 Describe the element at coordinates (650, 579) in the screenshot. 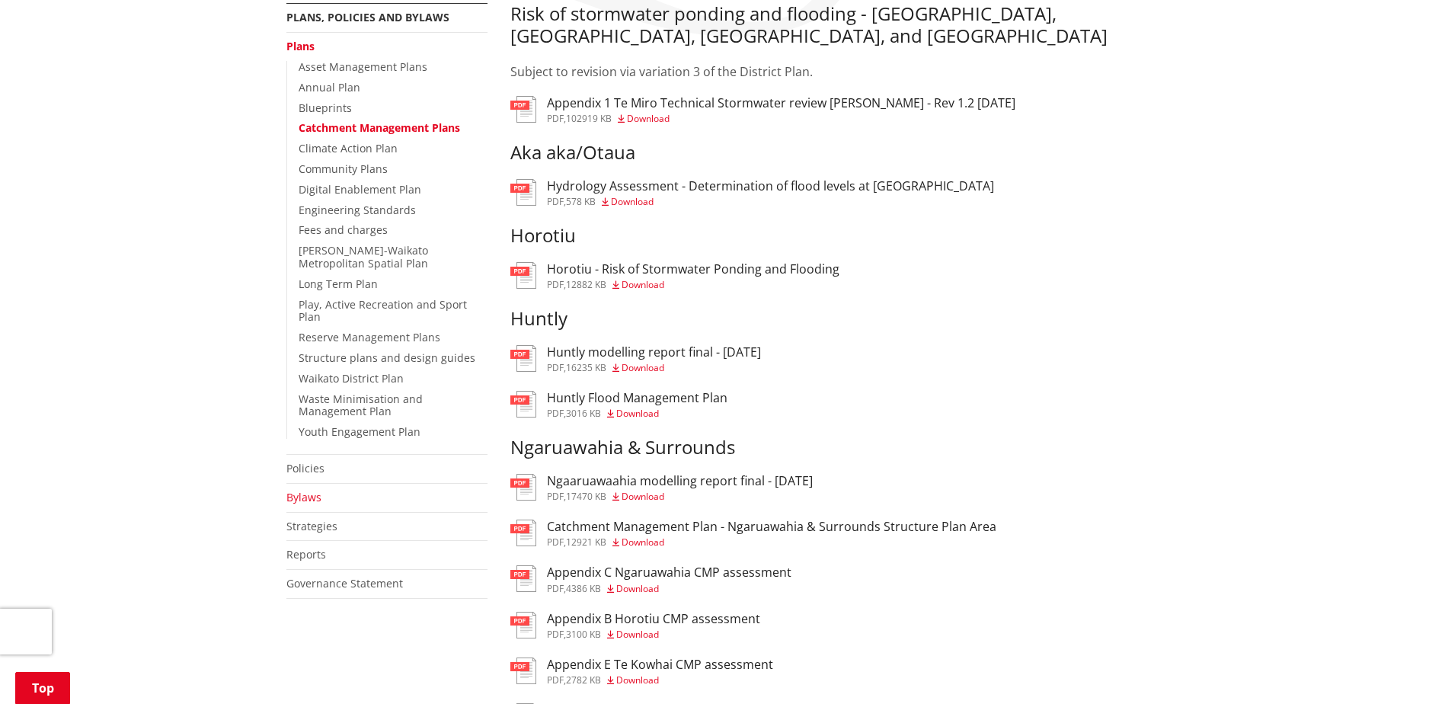

I see `a: Appendix C Ngaruawahia CMP assessment pdf,4386 KB Download` at that location.